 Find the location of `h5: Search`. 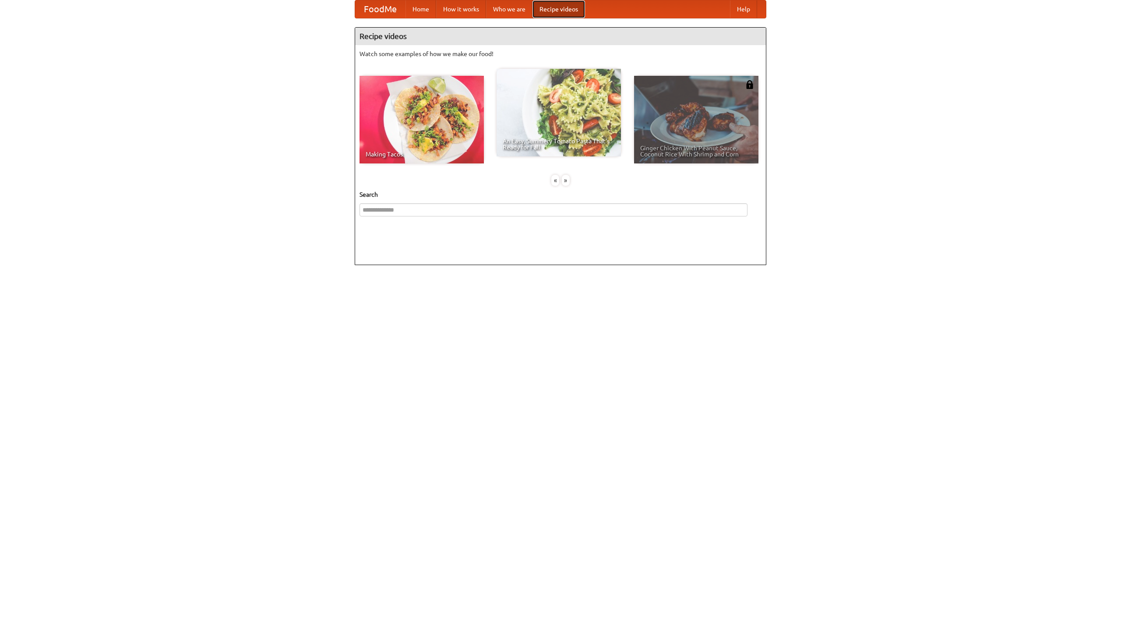

h5: Search is located at coordinates (560, 194).